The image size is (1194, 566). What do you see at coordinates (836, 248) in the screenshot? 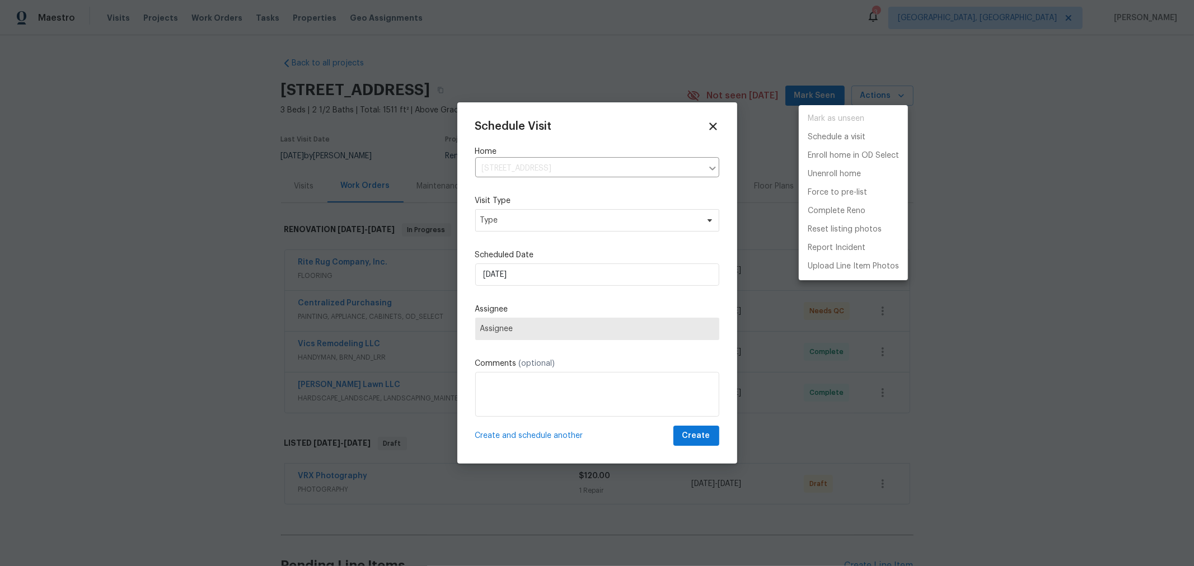
I see `p: Report Incident` at bounding box center [836, 248].